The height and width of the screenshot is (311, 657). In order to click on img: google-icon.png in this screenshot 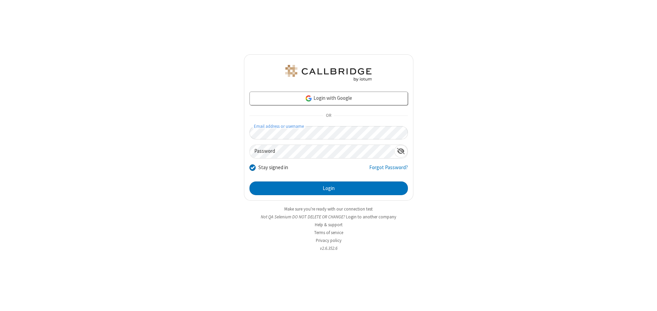, I will do `click(309, 99)`.